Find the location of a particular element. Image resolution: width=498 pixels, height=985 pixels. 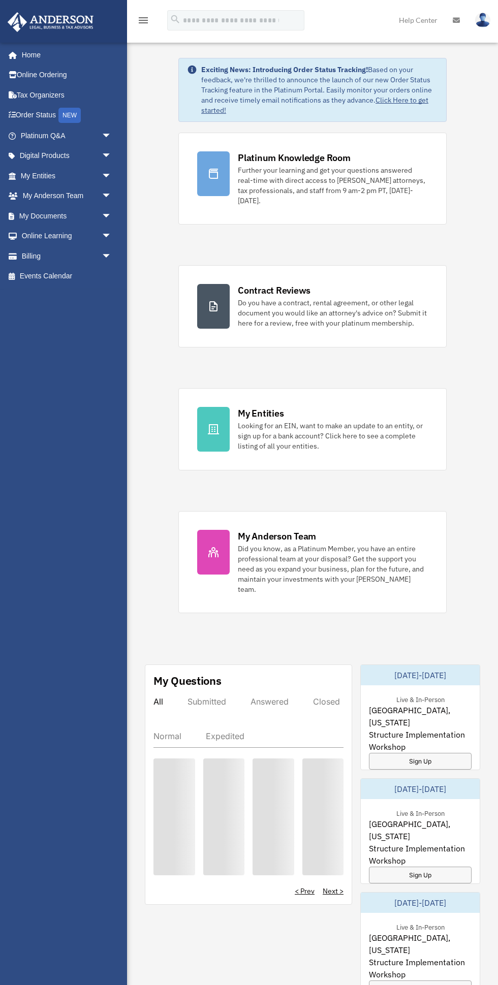

a: Online Ordering is located at coordinates (67, 75).